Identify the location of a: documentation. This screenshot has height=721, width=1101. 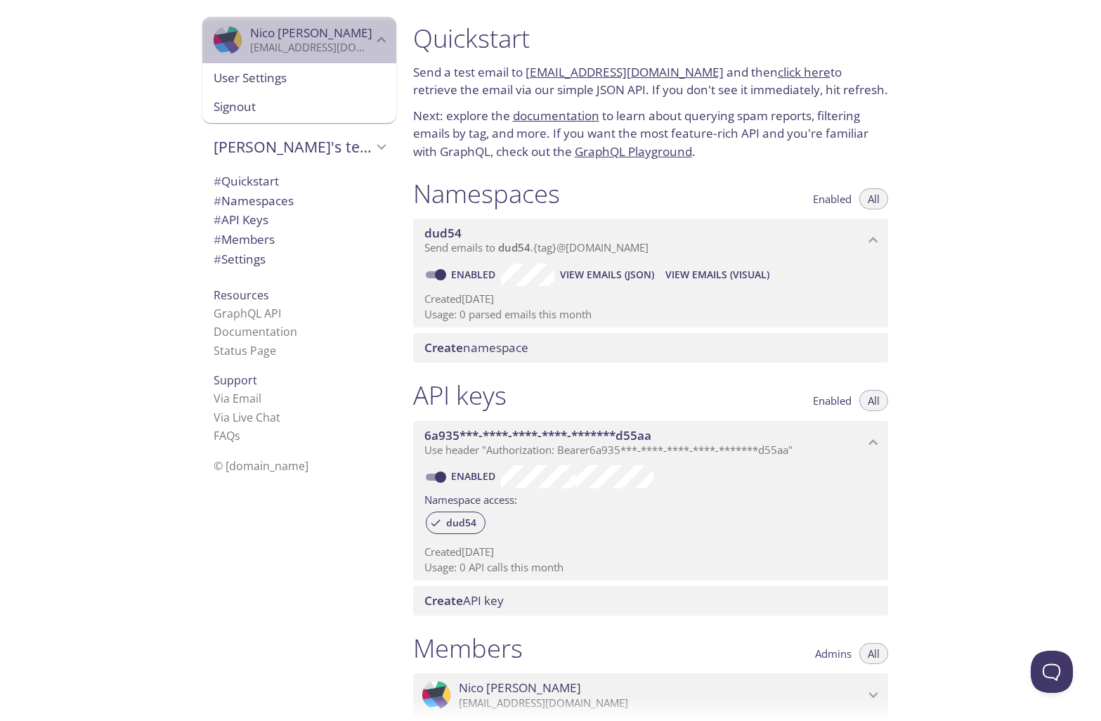
(556, 115).